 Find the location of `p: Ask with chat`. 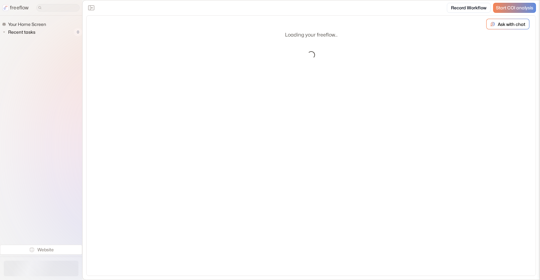

p: Ask with chat is located at coordinates (511, 24).